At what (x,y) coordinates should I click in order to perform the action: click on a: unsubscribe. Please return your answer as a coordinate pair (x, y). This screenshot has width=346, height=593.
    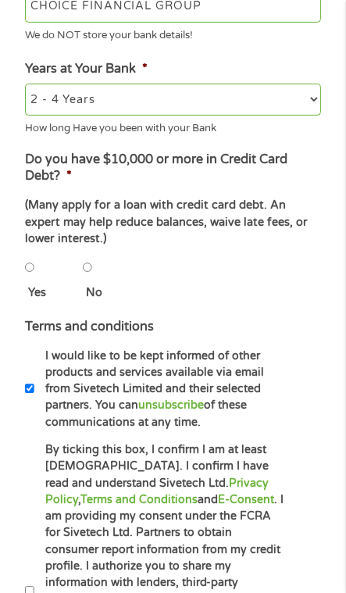
    Looking at the image, I should click on (171, 405).